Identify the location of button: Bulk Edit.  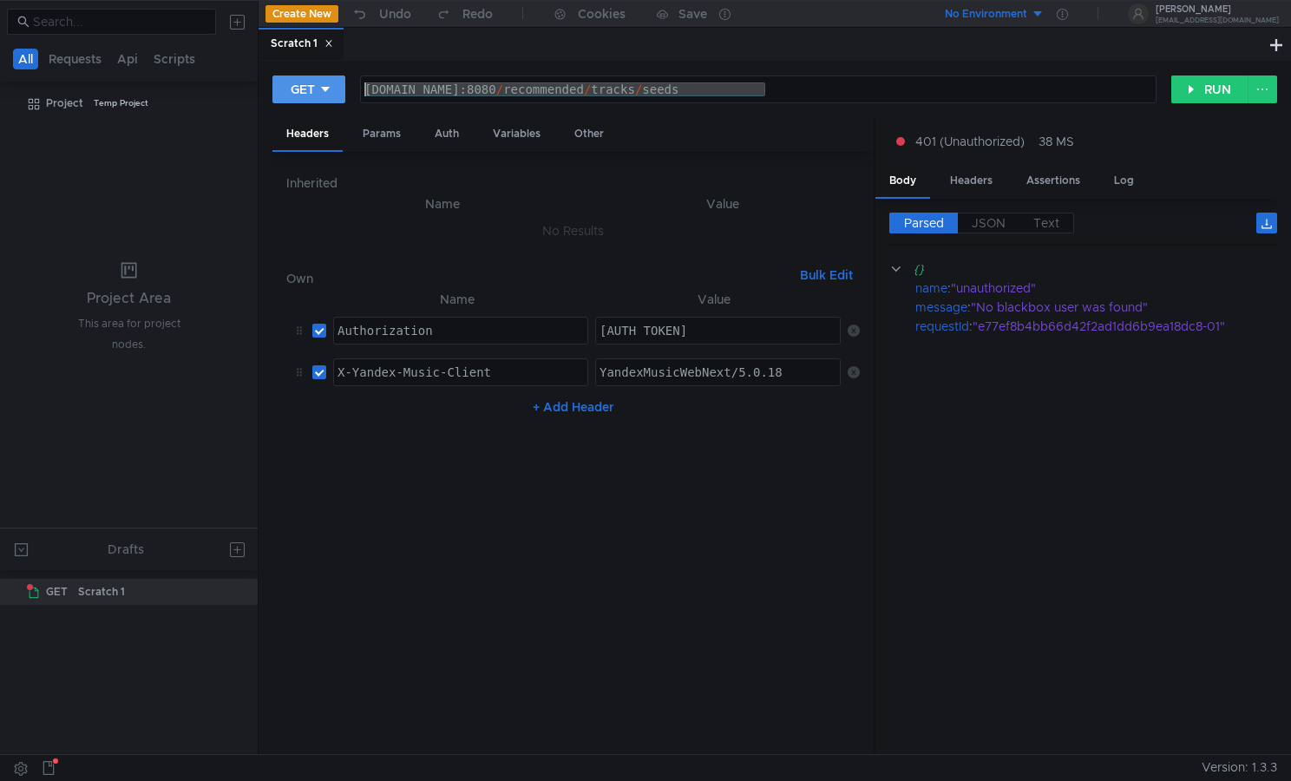
(826, 275).